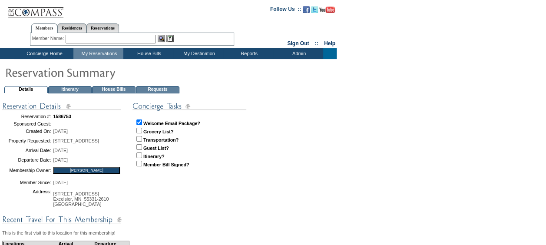 The height and width of the screenshot is (245, 546). What do you see at coordinates (158, 90) in the screenshot?
I see `td: Requests` at bounding box center [158, 90].